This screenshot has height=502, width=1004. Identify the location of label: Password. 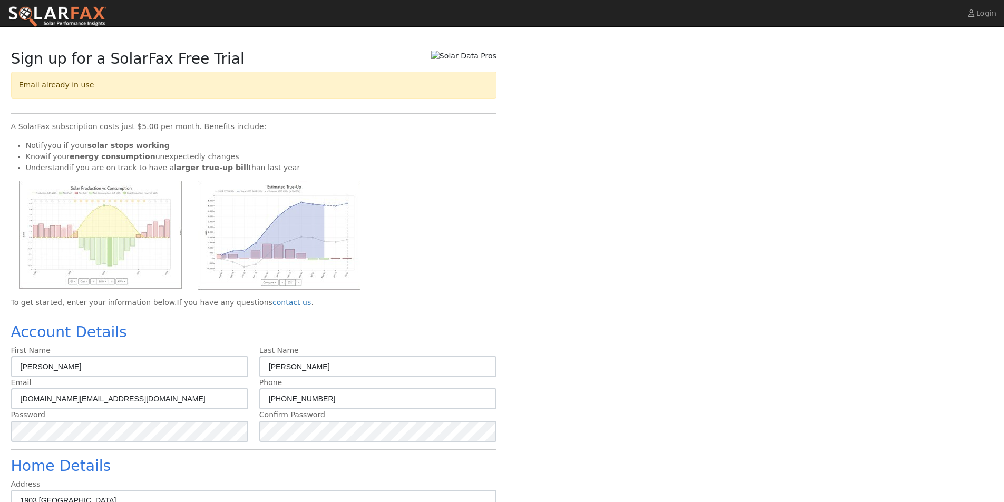
(28, 415).